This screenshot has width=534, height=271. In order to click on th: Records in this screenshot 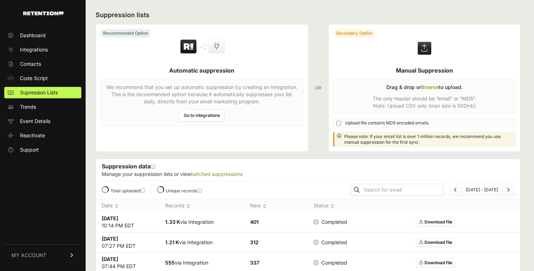, I will do `click(202, 205)`.